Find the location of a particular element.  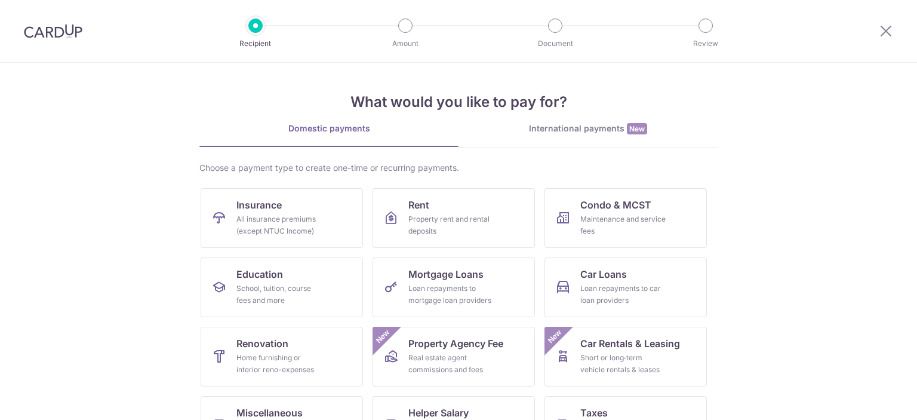

a: RenovationHome furnishing or interior reno-expenses is located at coordinates (282, 356).